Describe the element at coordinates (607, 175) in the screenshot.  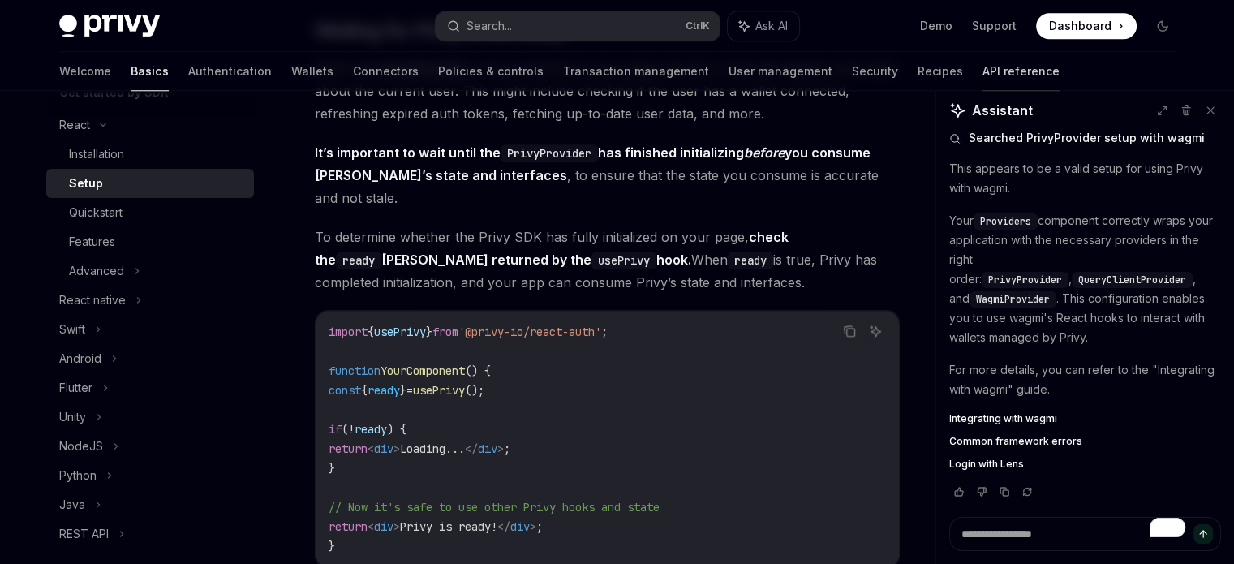
I see `span: , to ensure that the state you consume is accurate and not stale.` at that location.